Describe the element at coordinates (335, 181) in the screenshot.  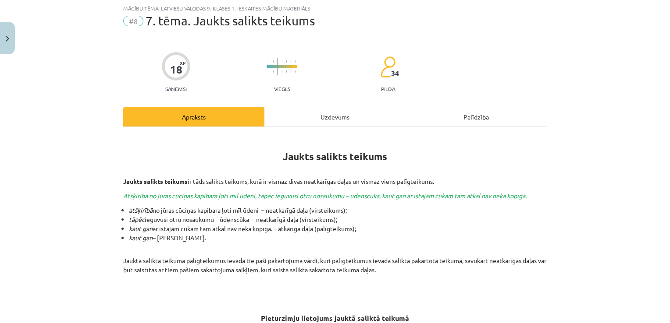
I see `p: ir tāds salikts teikums, kurā ir vismaz divas neatkarīgas daļas un vismaz viens palīgteikums.` at that location.